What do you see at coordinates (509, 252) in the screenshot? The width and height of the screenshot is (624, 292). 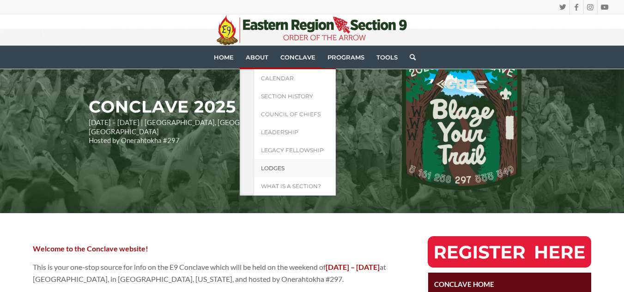 I see `img: RegisterHereButton` at bounding box center [509, 252].